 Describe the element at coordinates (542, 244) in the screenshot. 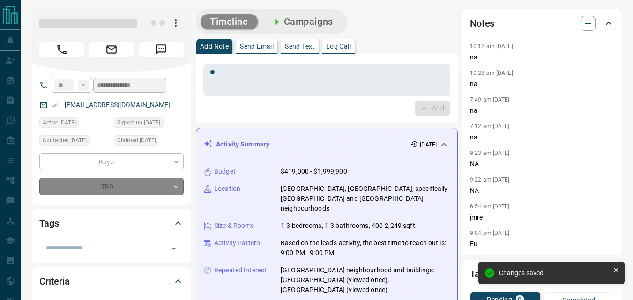

I see `p: Fu` at that location.